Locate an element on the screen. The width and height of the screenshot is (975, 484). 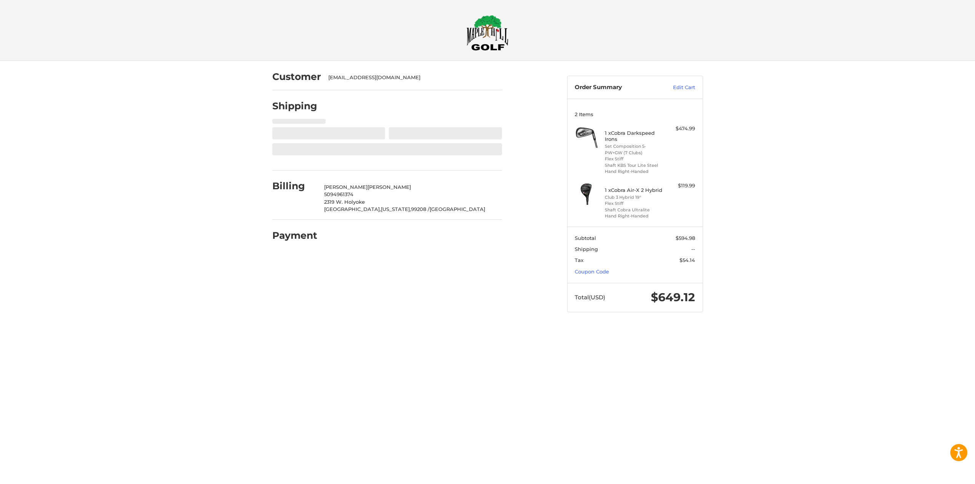
h4: 1 x Cobra Darkspeed Irons is located at coordinates (634, 136).